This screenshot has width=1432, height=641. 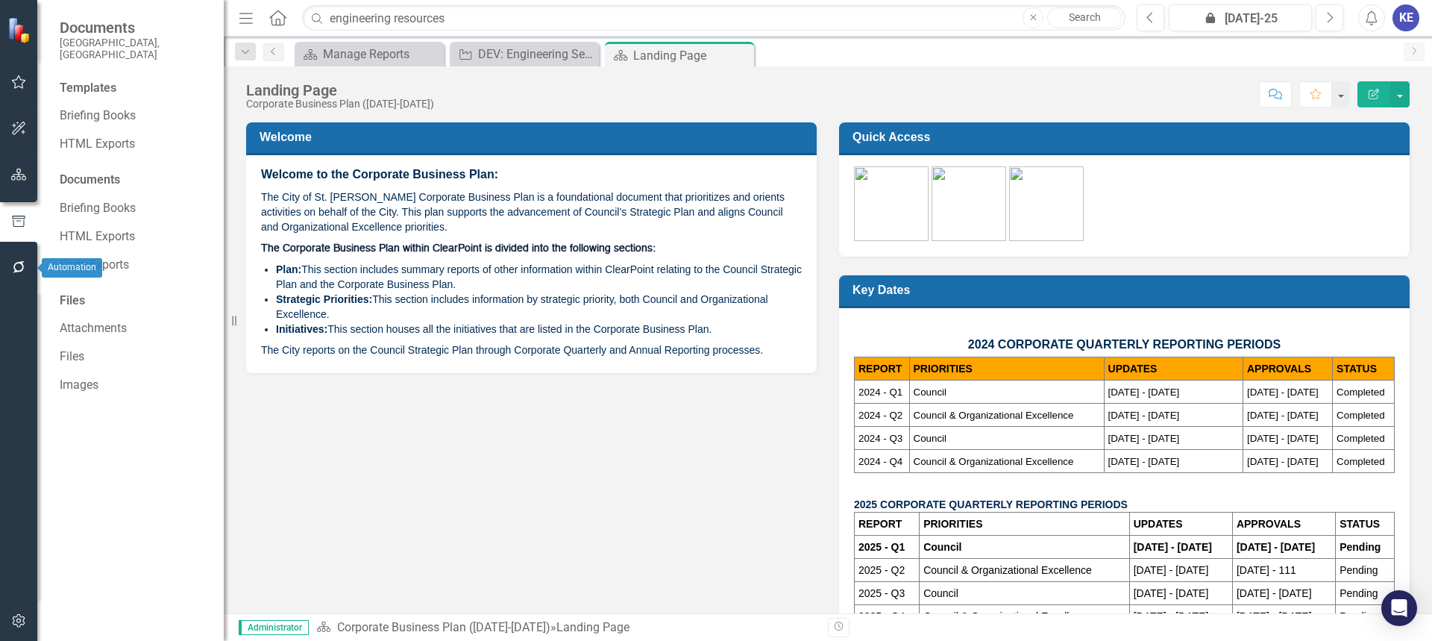 What do you see at coordinates (134, 328) in the screenshot?
I see `a: Attachments` at bounding box center [134, 328].